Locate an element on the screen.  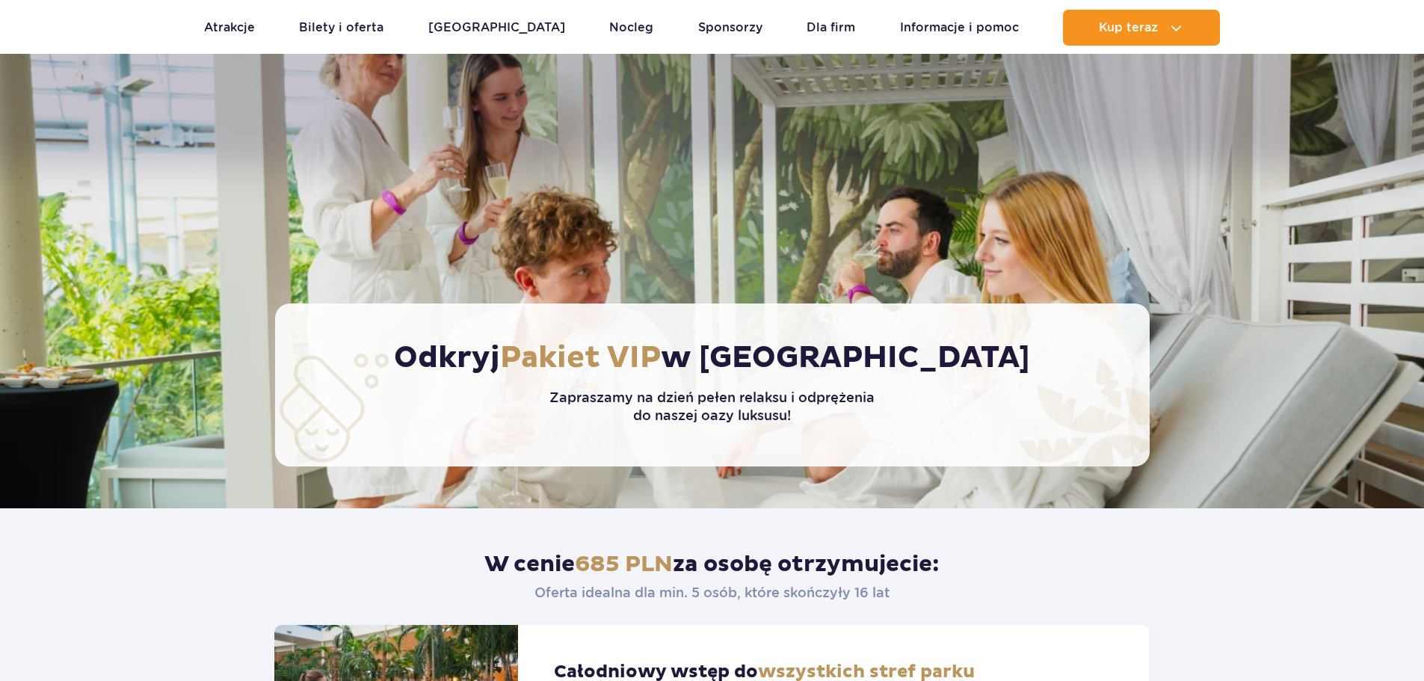
a: Bilety i oferta is located at coordinates (341, 28).